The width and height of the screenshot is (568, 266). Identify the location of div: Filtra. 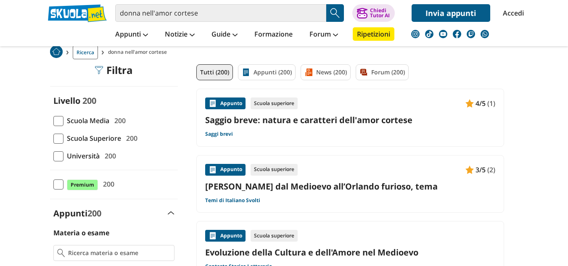
(114, 70).